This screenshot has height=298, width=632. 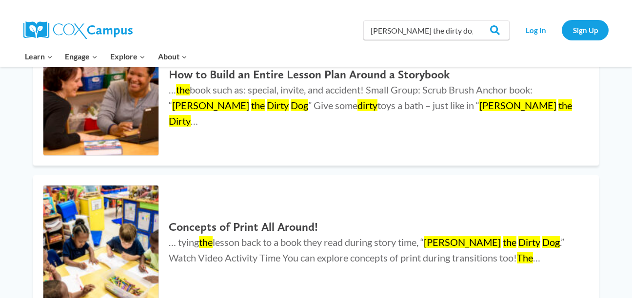 I want to click on button: Child menu of Learn, so click(x=39, y=57).